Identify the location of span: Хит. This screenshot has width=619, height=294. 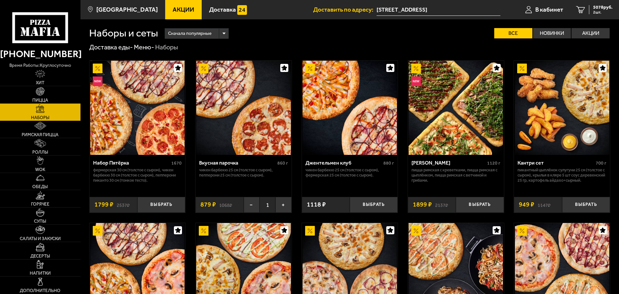
(40, 83).